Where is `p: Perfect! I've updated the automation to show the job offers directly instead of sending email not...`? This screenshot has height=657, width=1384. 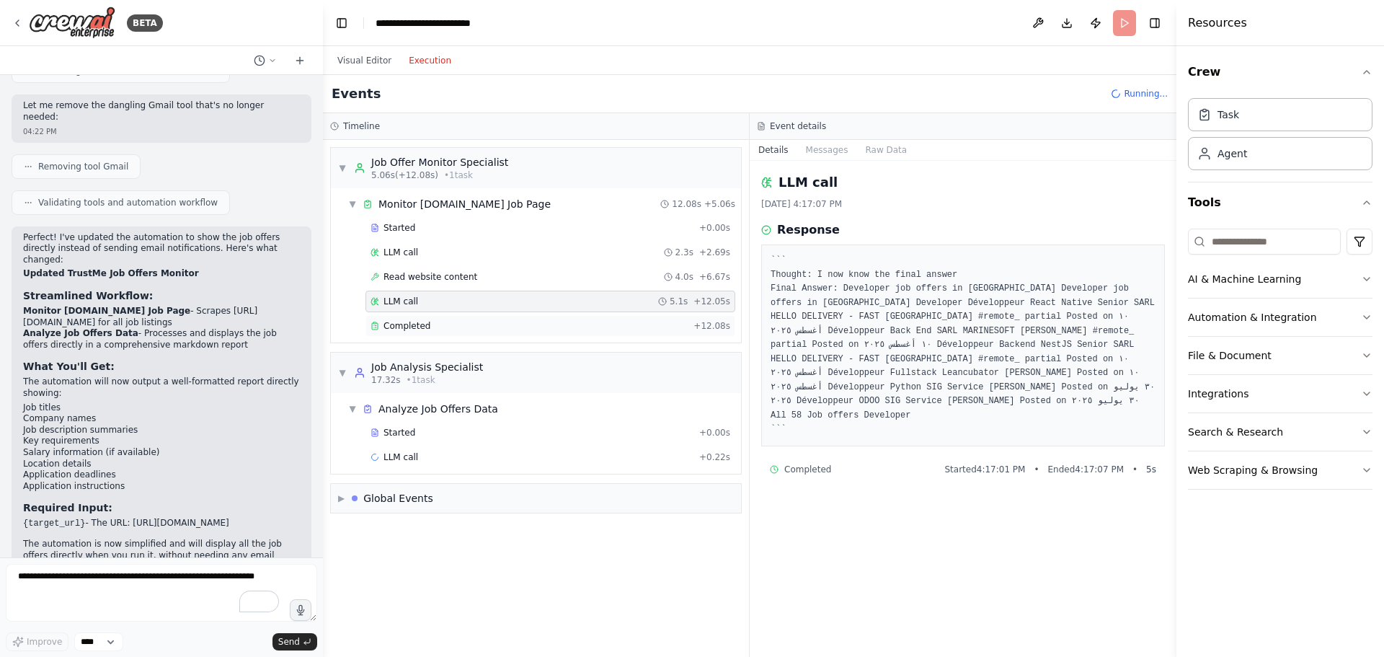 p: Perfect! I've updated the automation to show the job offers directly instead of sending email not... is located at coordinates (161, 249).